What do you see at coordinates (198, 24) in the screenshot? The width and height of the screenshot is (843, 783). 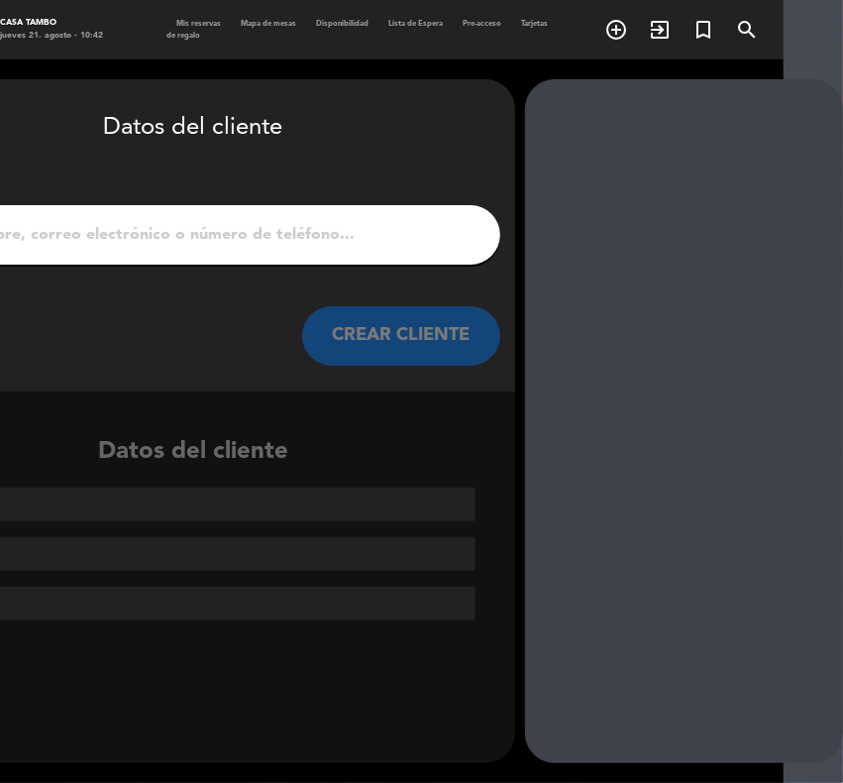 I see `span: Mis reservas` at bounding box center [198, 24].